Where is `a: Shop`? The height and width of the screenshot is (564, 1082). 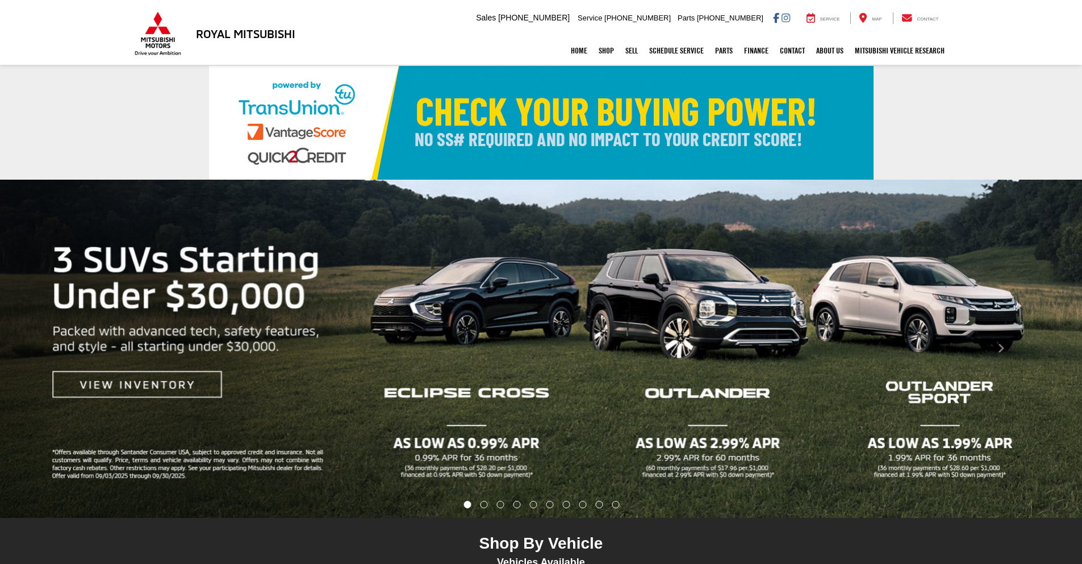 a: Shop is located at coordinates (606, 51).